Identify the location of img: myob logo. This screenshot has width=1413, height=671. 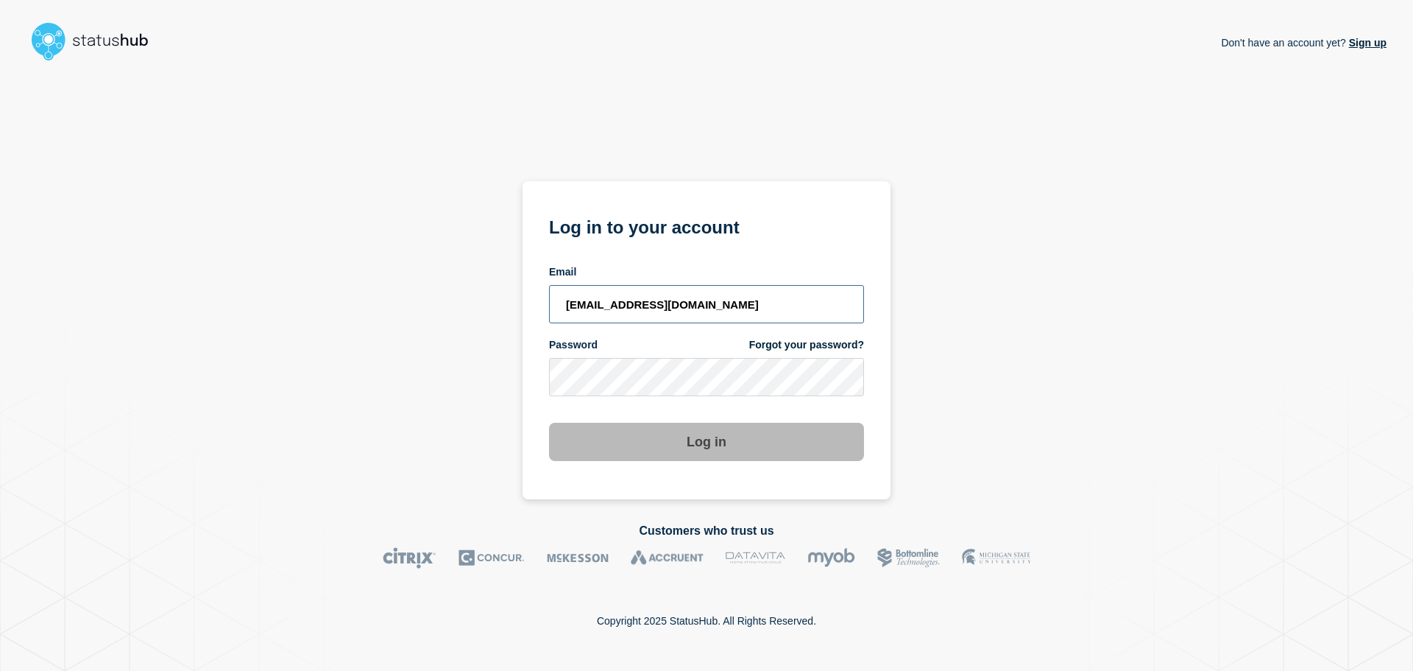
(831, 557).